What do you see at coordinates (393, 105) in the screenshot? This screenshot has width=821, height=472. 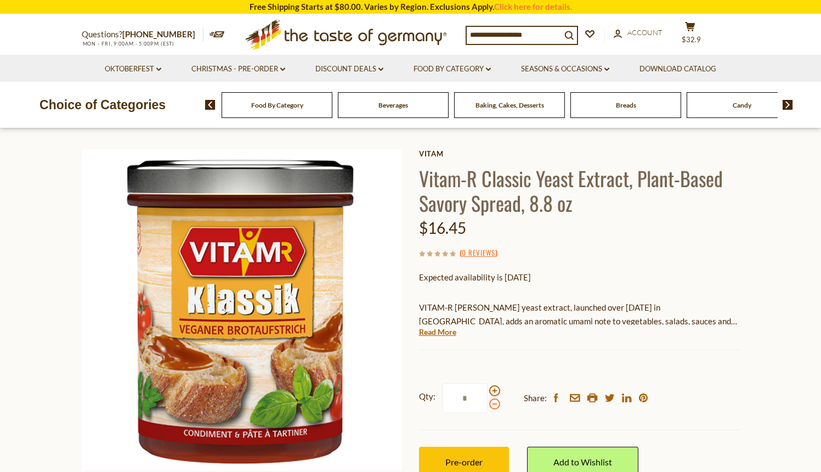 I see `span: Beverages` at bounding box center [393, 105].